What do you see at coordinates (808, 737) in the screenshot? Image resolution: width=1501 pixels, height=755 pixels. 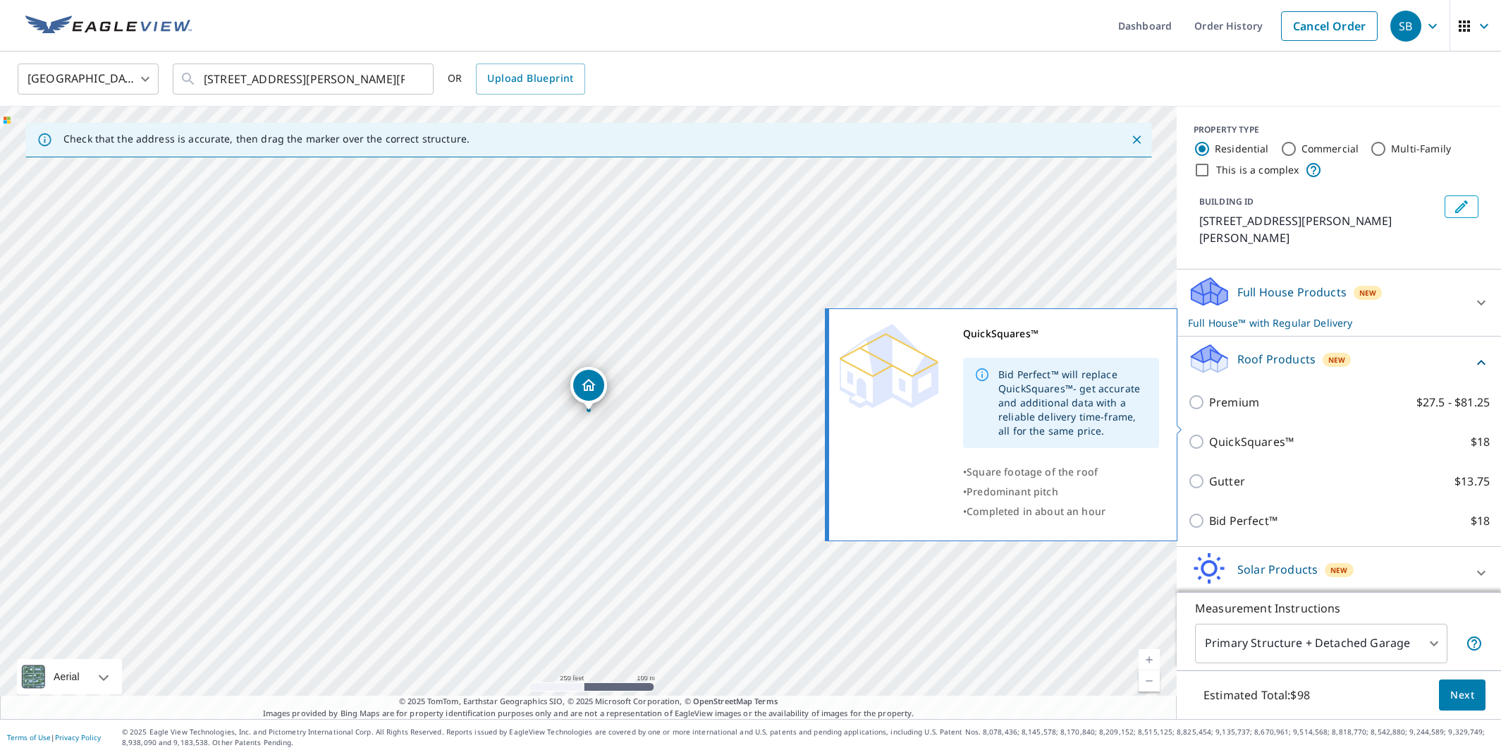 I see `p: © 2025 Eagle View Technologies, Inc. and Pictometry International Corp. All Rights Reserved. Repo...` at bounding box center [808, 737].